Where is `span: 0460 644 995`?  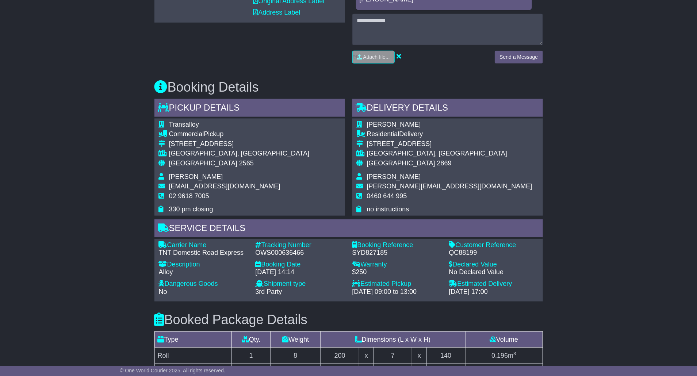 span: 0460 644 995 is located at coordinates (387, 196).